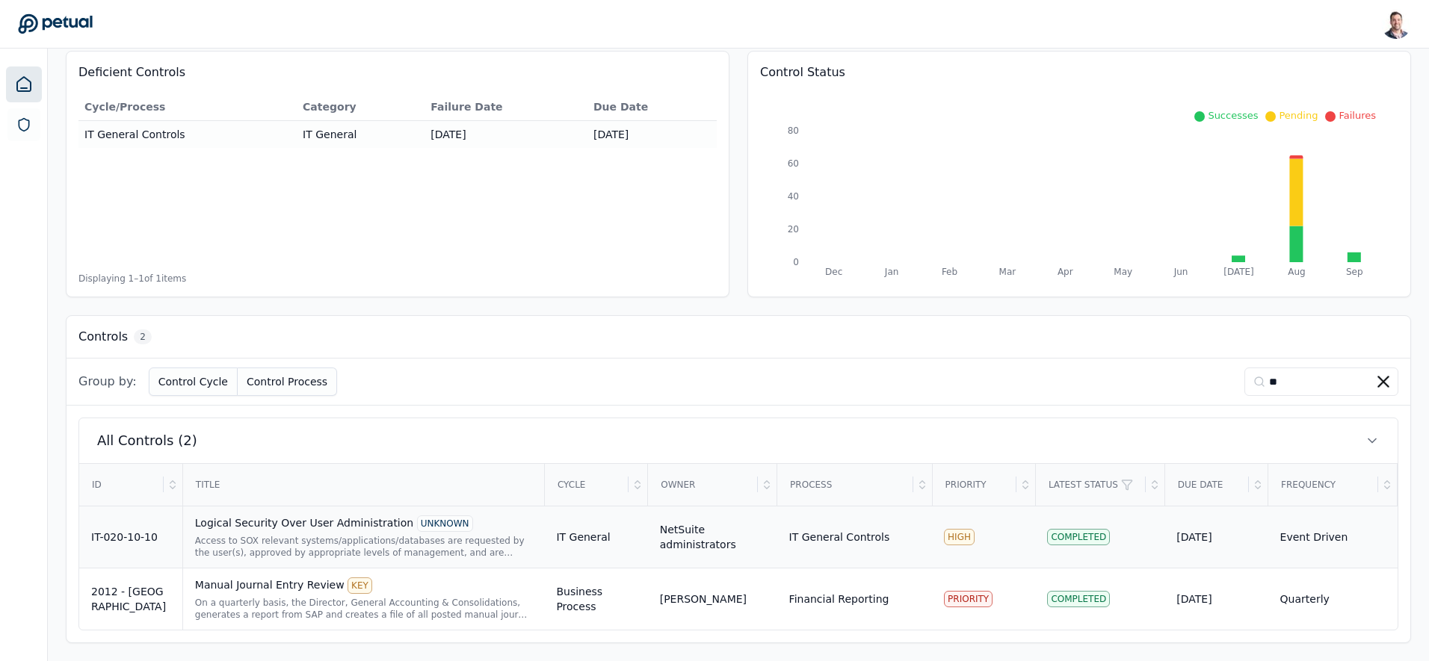  Describe the element at coordinates (793, 197) in the screenshot. I see `tspan: 40` at that location.